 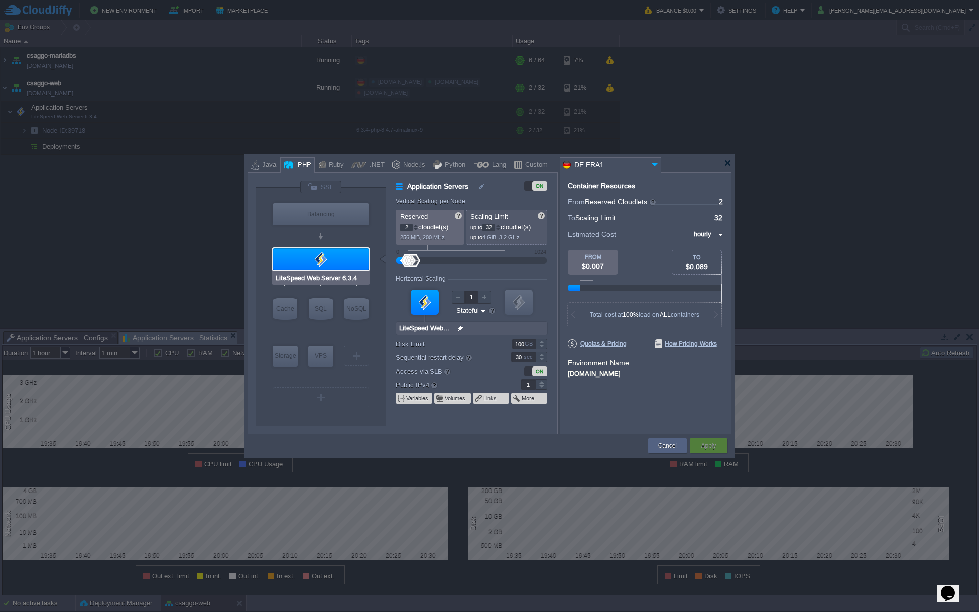 I want to click on div: Python, so click(x=453, y=165).